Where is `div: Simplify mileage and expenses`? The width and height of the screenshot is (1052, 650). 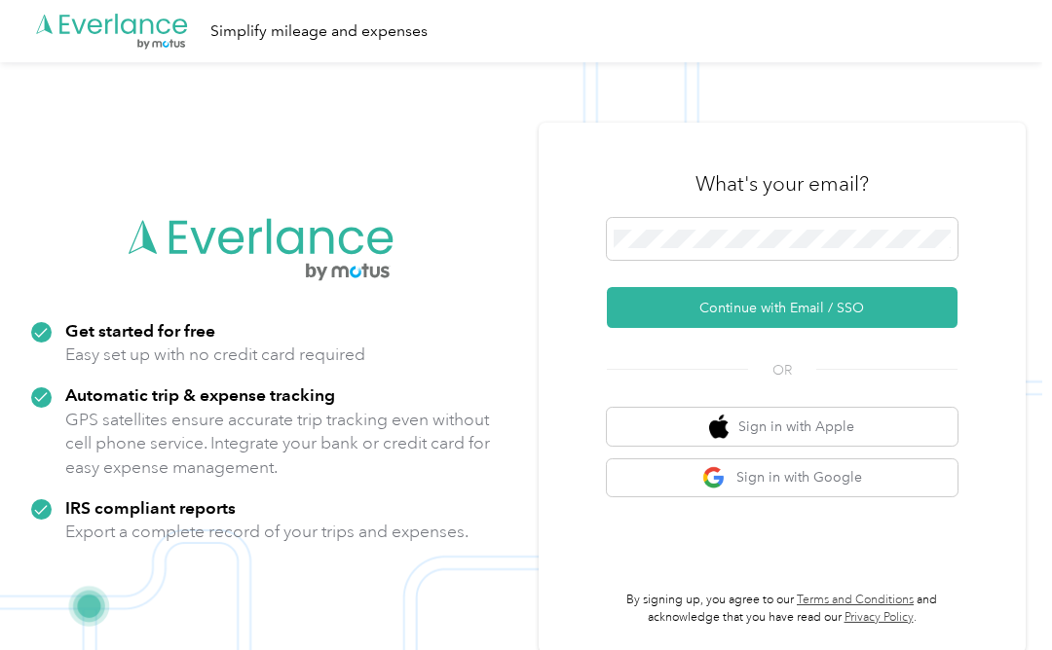
div: Simplify mileage and expenses is located at coordinates (318, 31).